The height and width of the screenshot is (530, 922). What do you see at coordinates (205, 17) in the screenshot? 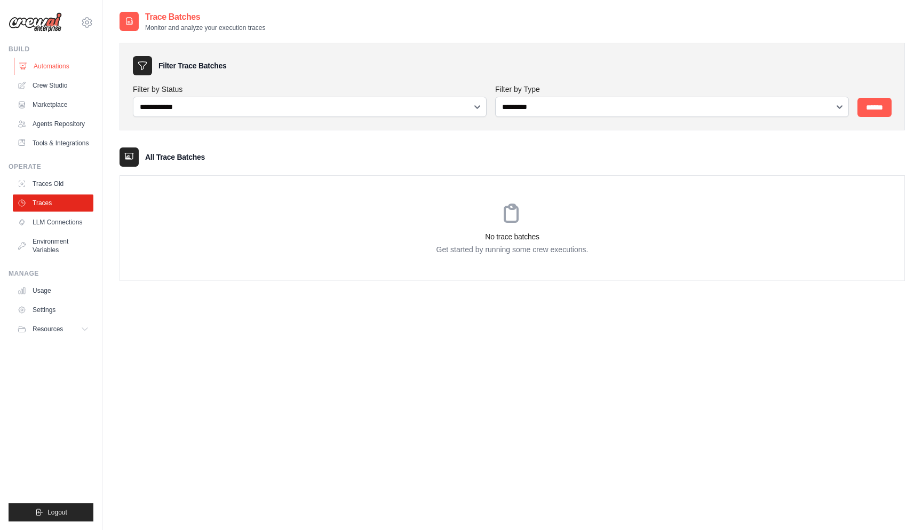
I see `h2: Trace Batches` at bounding box center [205, 17].